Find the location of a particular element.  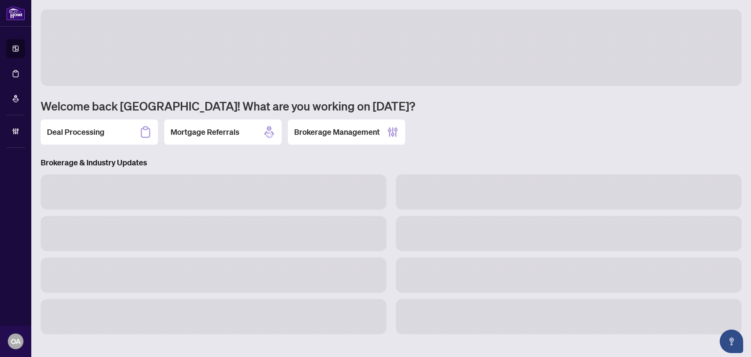

h2: Mortgage Referrals is located at coordinates (205, 132).